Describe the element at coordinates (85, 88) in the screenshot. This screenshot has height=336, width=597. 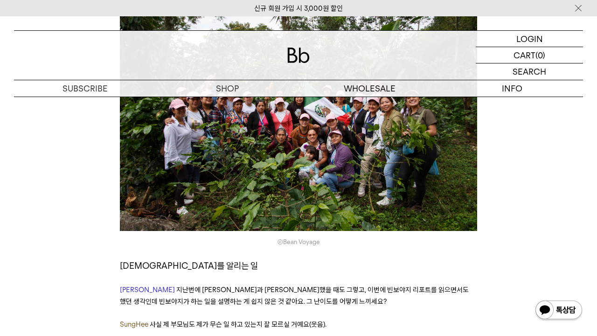
I see `p: SUBSCRIBE` at that location.